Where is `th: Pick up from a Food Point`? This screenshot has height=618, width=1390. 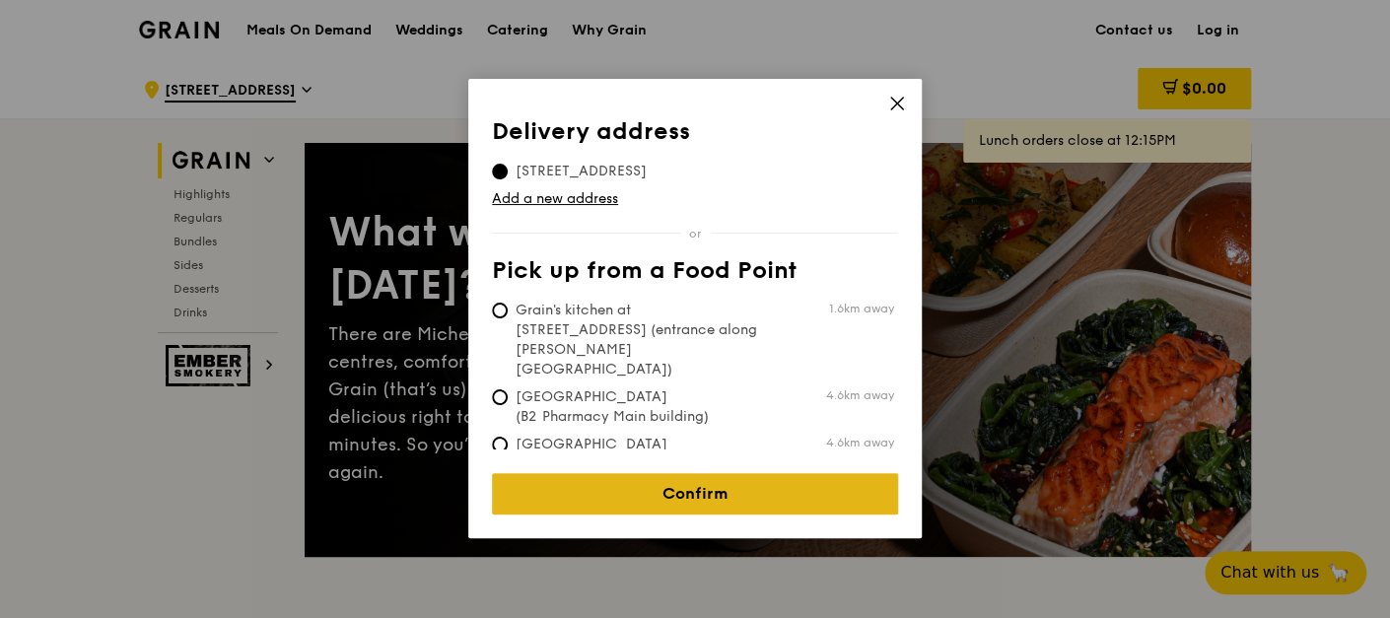
th: Pick up from a Food Point is located at coordinates (695, 275).